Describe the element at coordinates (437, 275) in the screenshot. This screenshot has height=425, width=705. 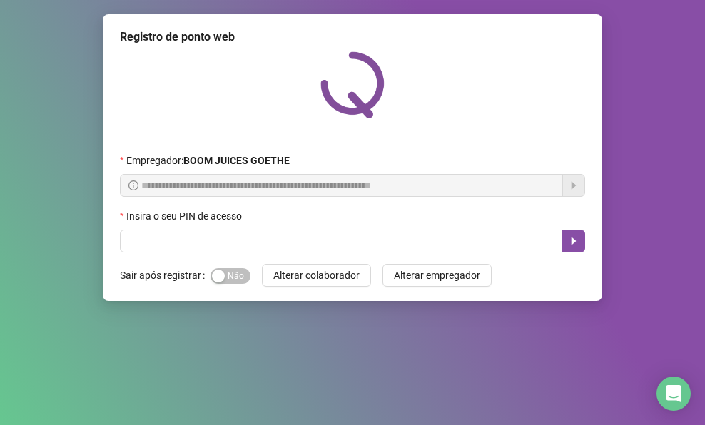
I see `button: Alterar empregador` at that location.